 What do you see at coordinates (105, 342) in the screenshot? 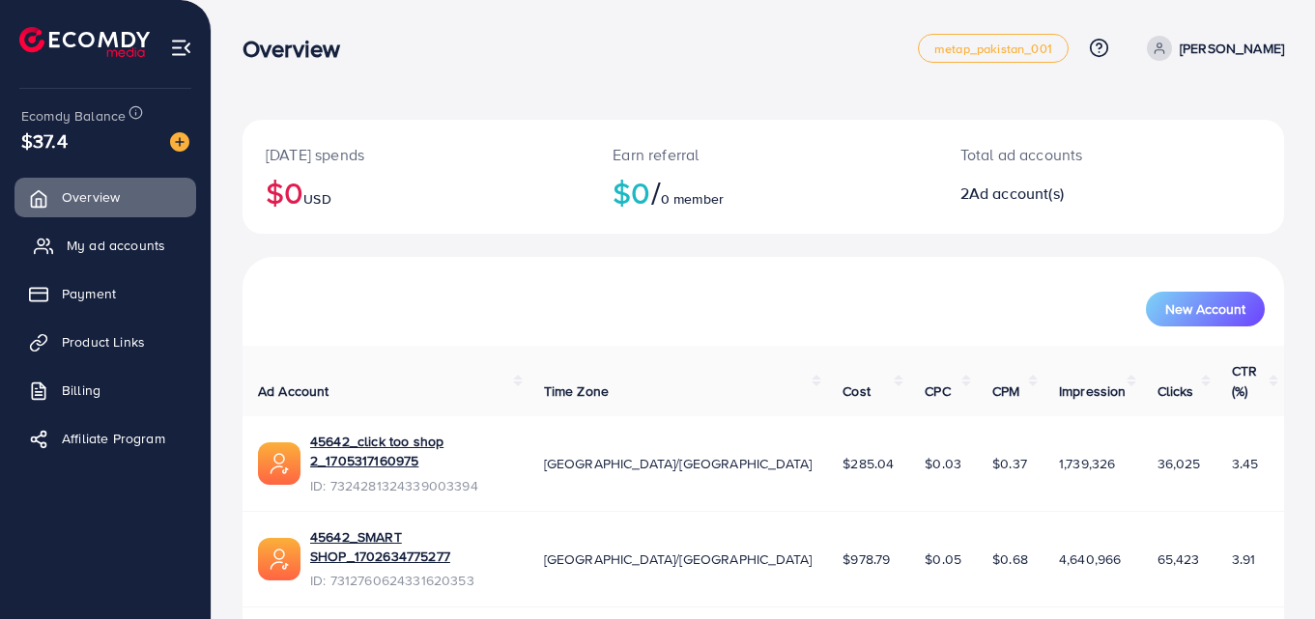
I see `a: Product Links` at bounding box center [105, 342].